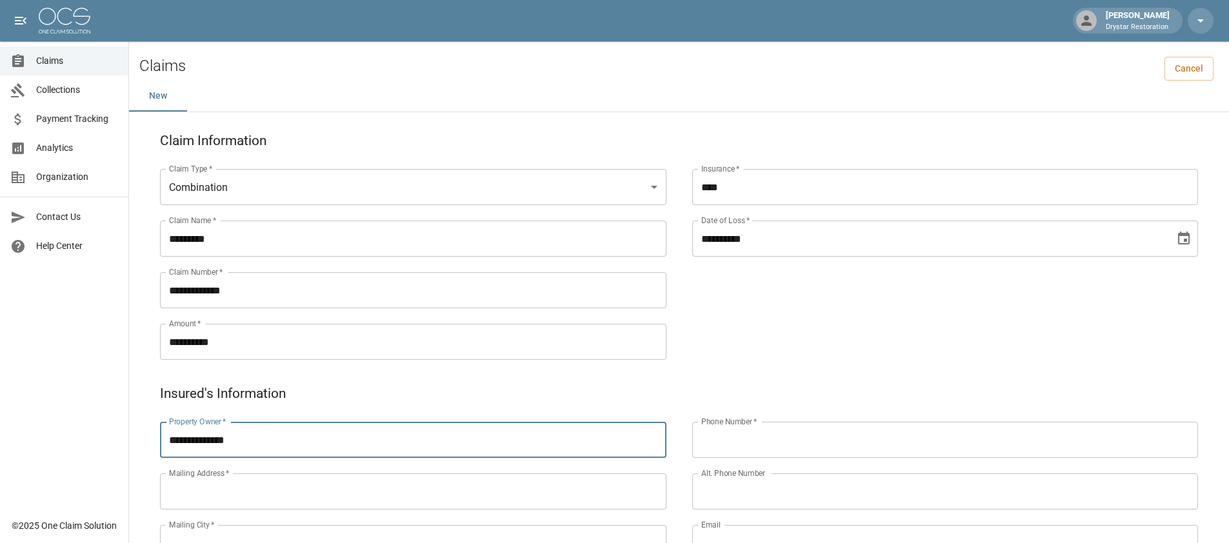 The image size is (1229, 543). What do you see at coordinates (1137, 27) in the screenshot?
I see `p: Drystar Restoration` at bounding box center [1137, 27].